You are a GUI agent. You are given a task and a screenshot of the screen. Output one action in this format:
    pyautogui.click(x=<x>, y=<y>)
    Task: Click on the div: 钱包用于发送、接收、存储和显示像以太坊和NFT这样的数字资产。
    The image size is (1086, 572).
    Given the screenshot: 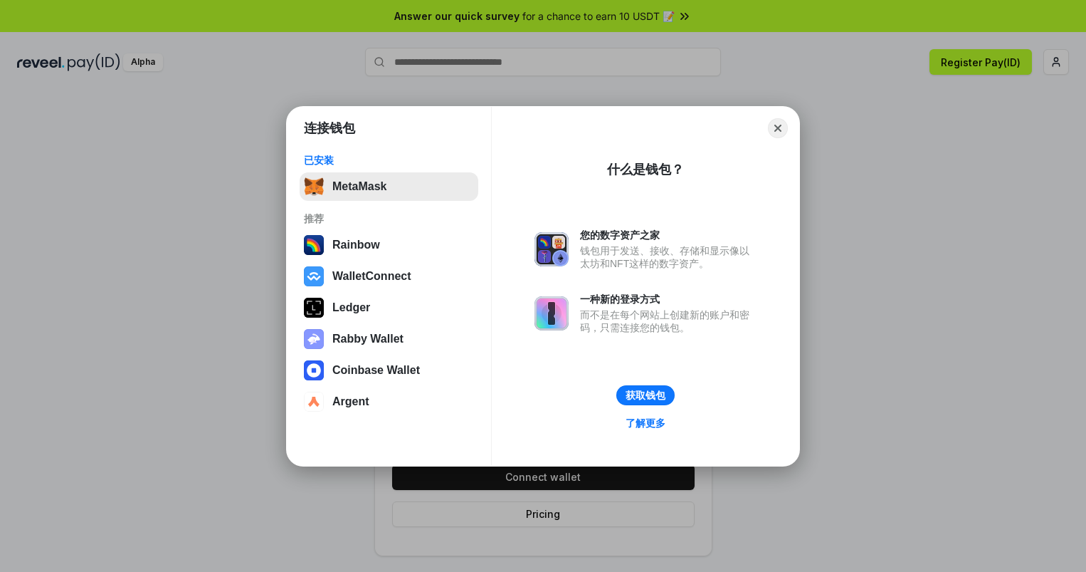 What is the action you would take?
    pyautogui.click(x=668, y=257)
    